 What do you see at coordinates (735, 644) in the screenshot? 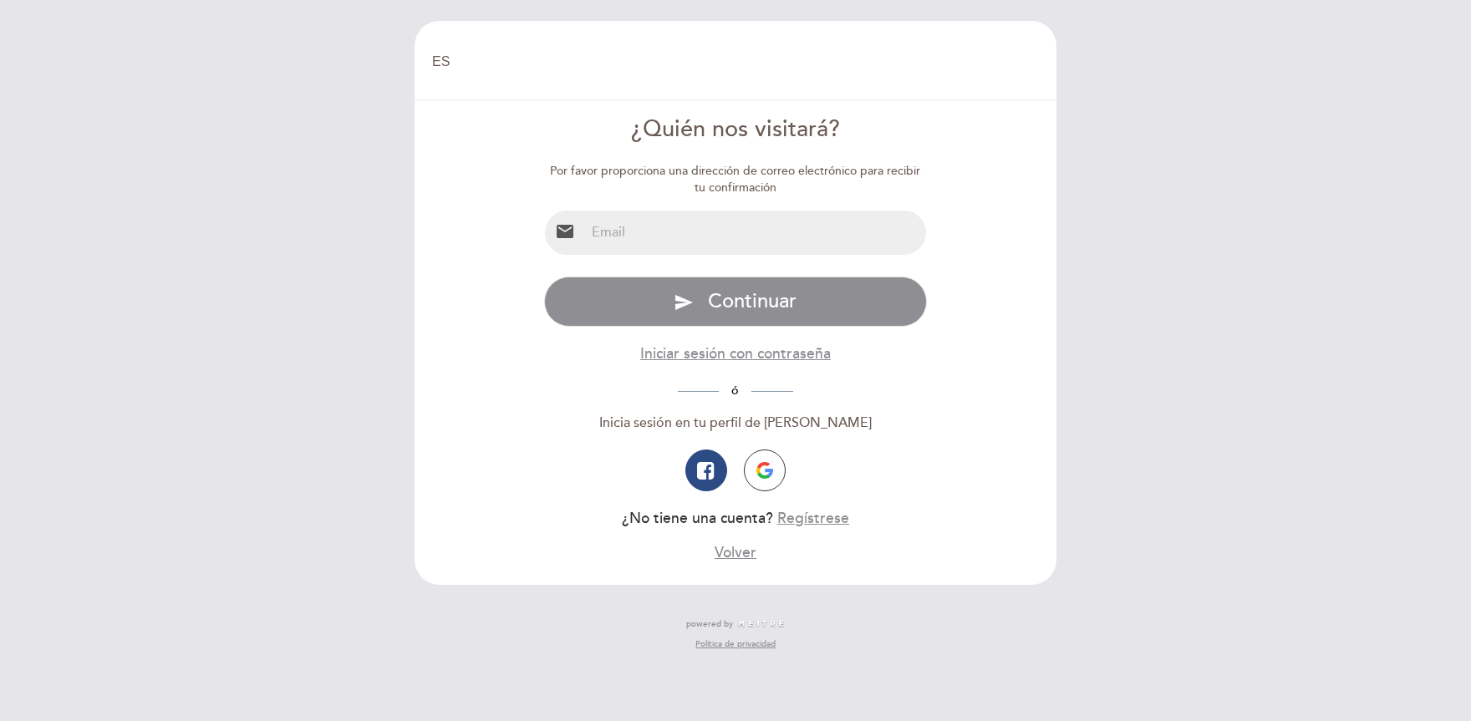
I see `a: Política de privacidad` at bounding box center [735, 644].